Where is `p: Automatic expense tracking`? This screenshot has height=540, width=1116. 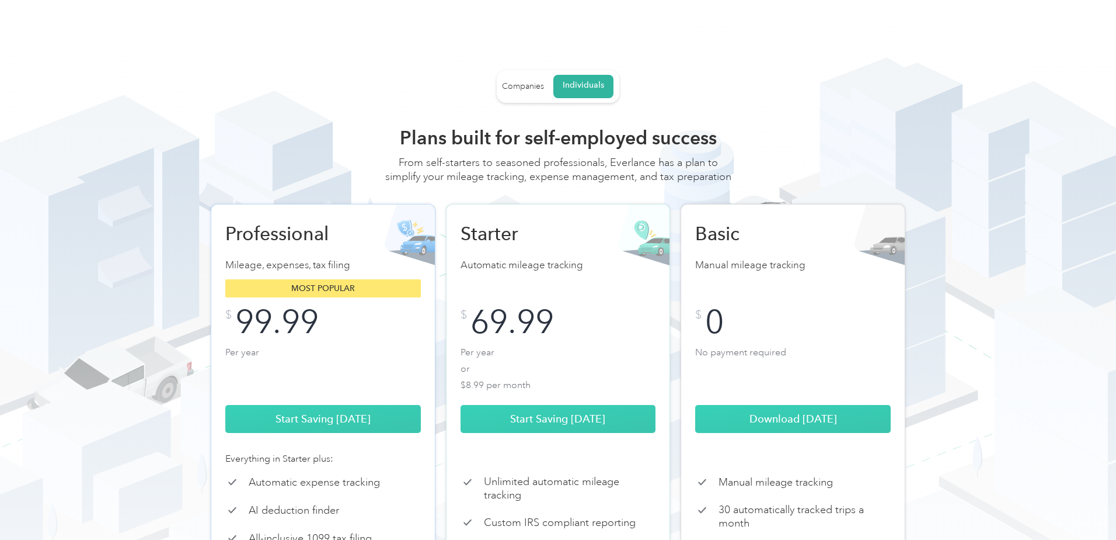
p: Automatic expense tracking is located at coordinates (314, 482).